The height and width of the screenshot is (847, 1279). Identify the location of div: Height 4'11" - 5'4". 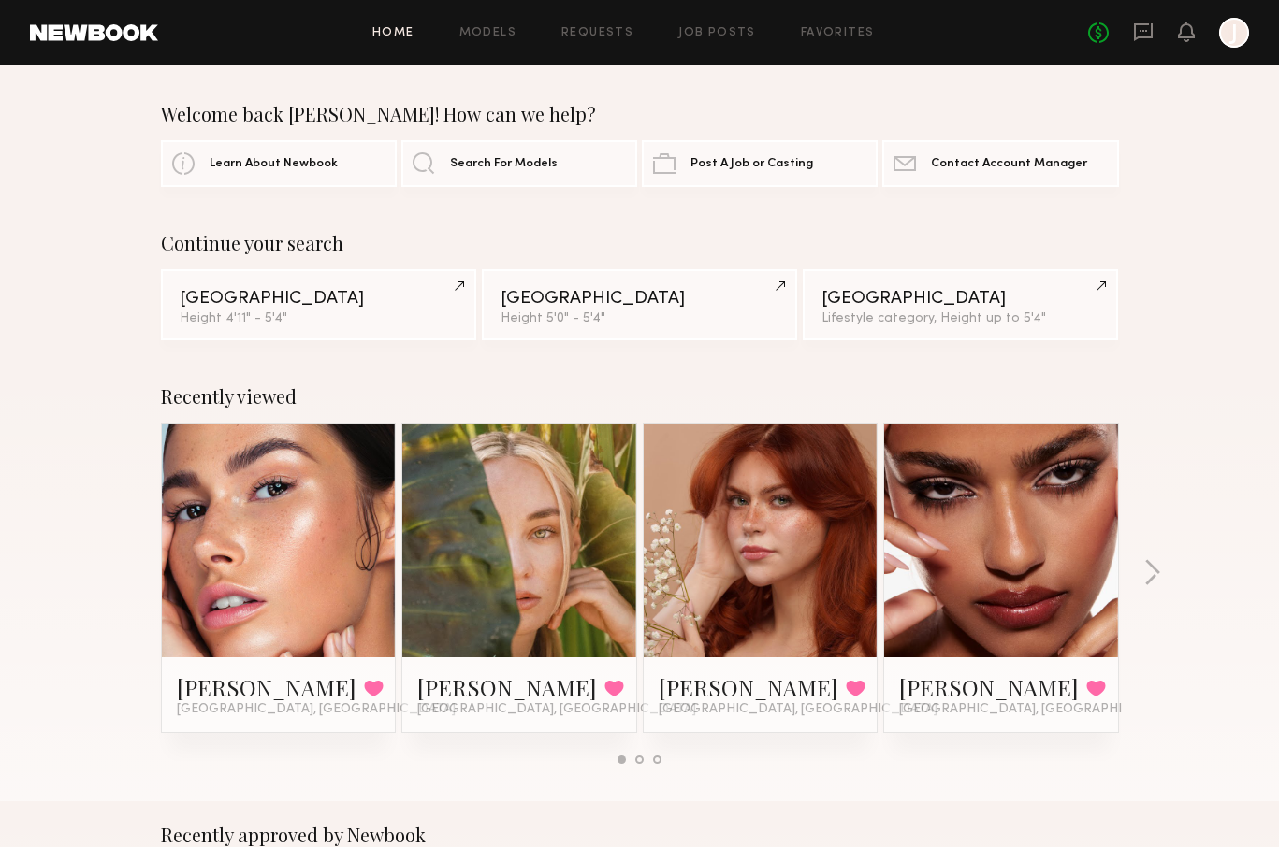
(318, 319).